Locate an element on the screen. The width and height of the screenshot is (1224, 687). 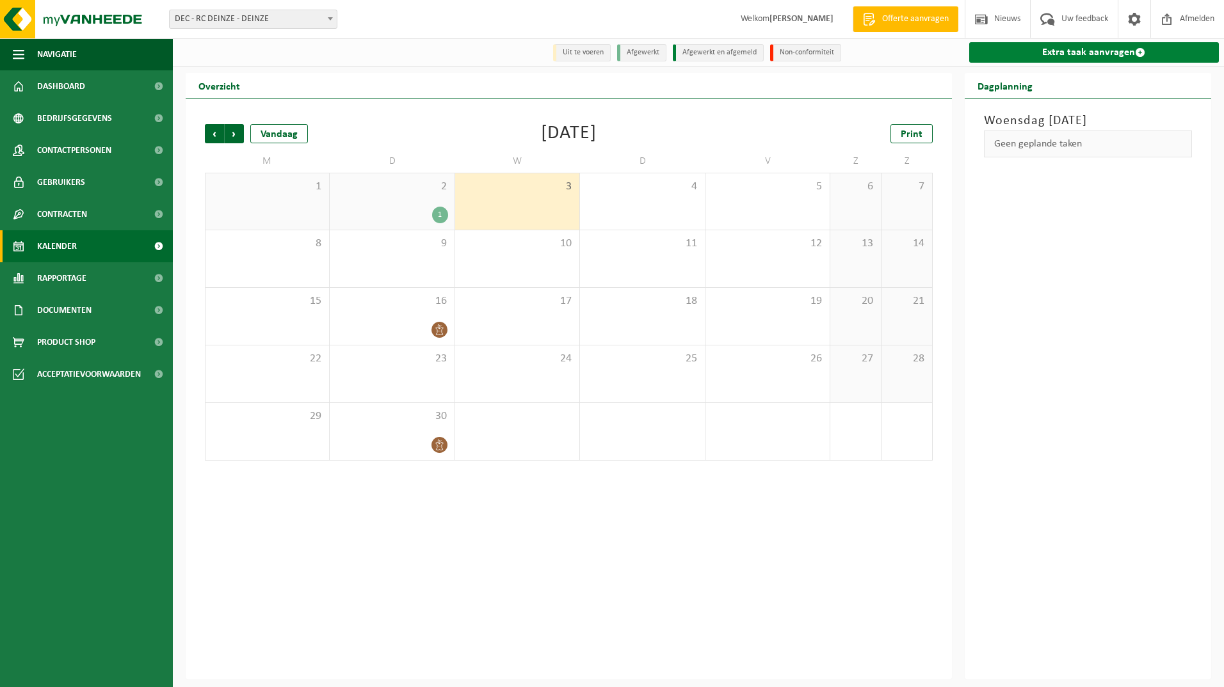
span: 25 is located at coordinates (642, 359).